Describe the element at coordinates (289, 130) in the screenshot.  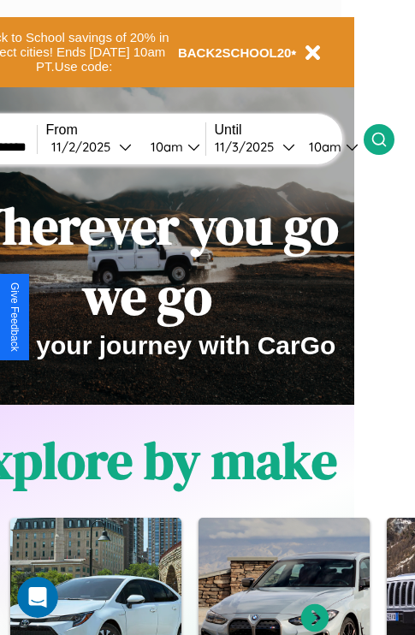
I see `label: Until` at that location.